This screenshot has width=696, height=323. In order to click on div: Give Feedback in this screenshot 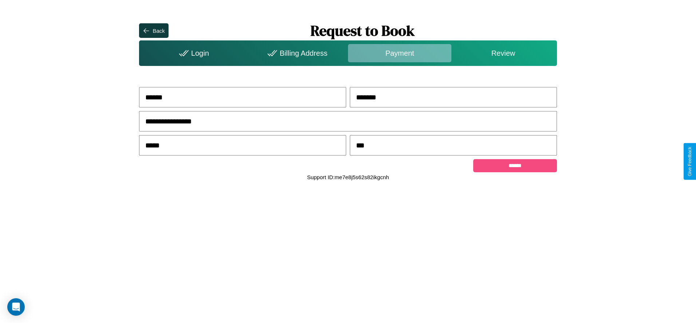, I will do `click(690, 161)`.